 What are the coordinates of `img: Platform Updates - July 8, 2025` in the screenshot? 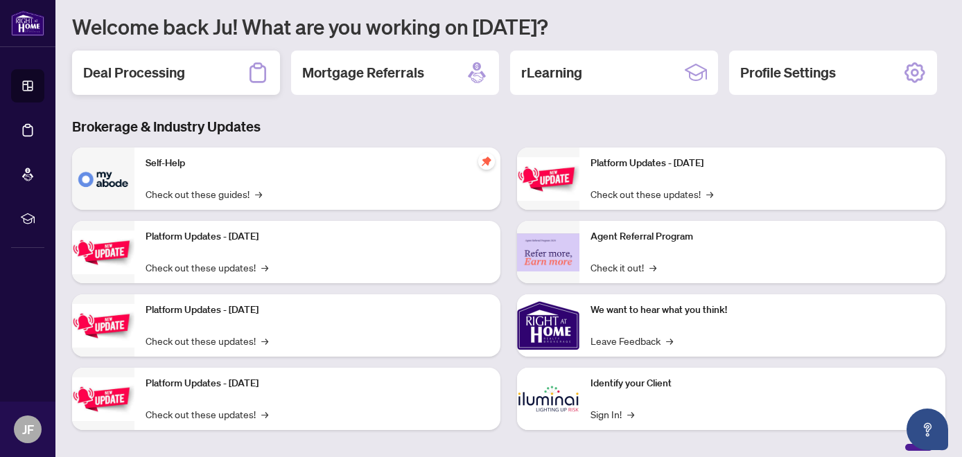 It's located at (103, 399).